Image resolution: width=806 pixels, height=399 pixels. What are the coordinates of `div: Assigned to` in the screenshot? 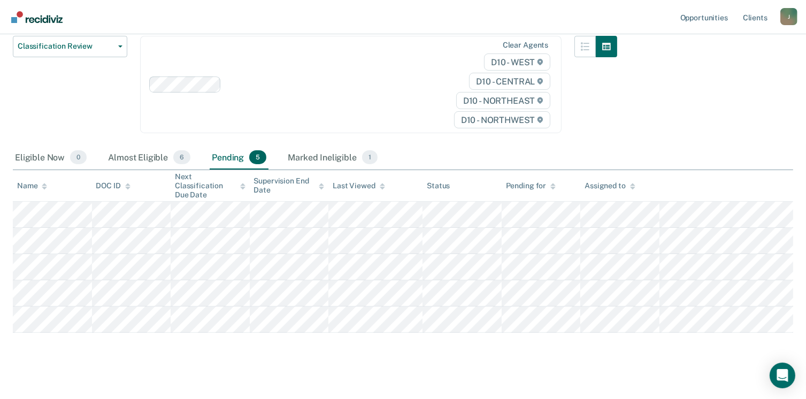 It's located at (610, 186).